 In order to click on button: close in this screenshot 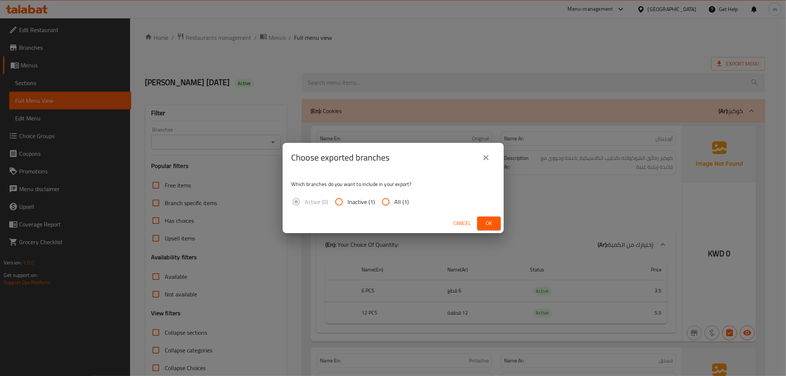, I will do `click(486, 158)`.